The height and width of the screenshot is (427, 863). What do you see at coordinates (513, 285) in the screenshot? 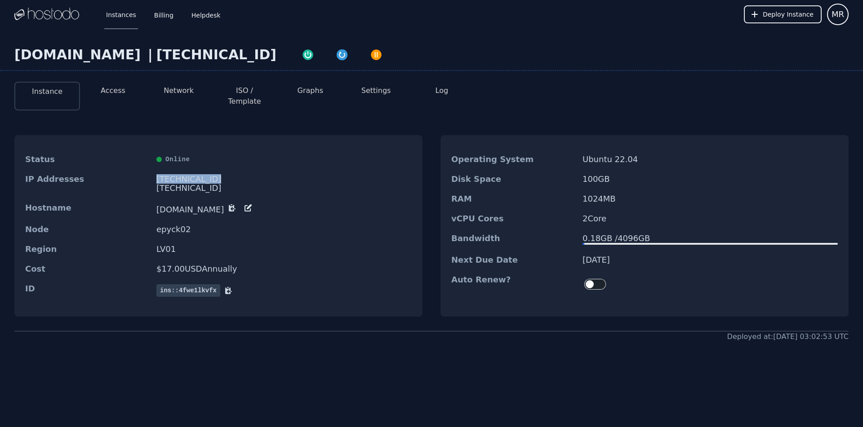
I see `dt: Auto Renew?` at bounding box center [513, 285].